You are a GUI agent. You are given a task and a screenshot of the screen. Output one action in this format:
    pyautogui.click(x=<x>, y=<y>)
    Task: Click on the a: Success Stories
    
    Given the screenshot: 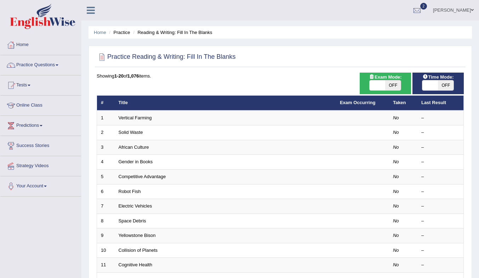 What is the action you would take?
    pyautogui.click(x=41, y=145)
    